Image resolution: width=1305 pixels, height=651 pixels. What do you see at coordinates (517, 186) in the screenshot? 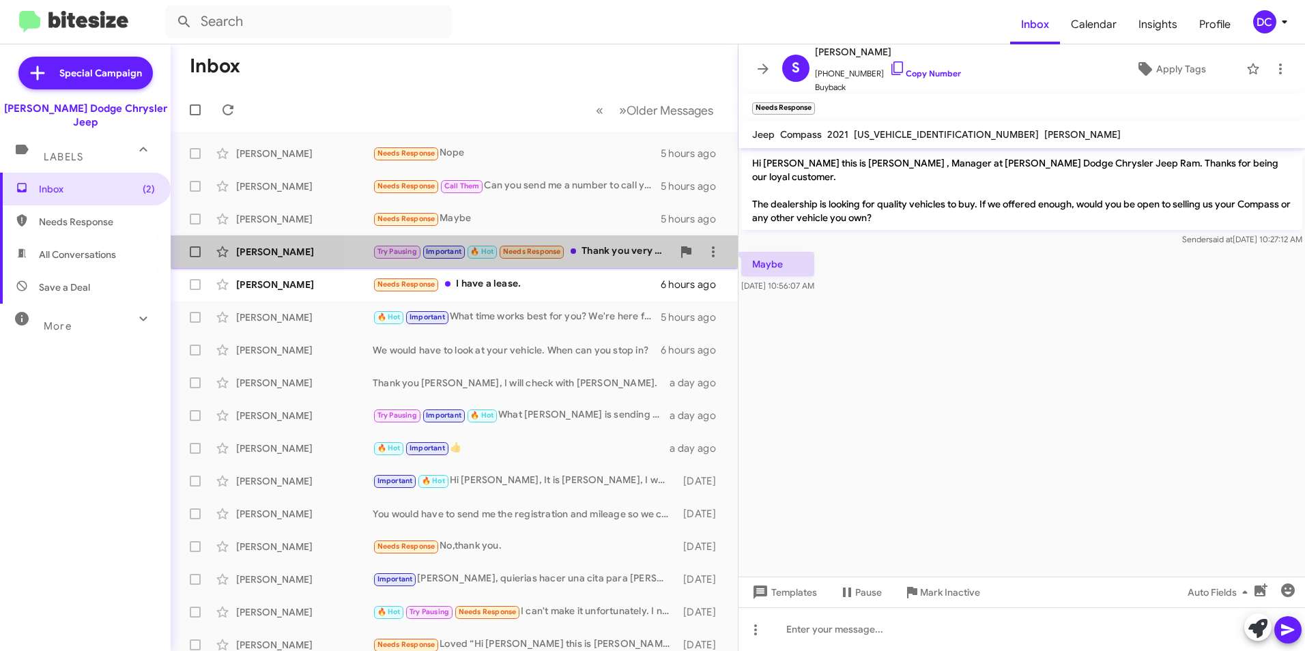
I see `div: Can you send me a number to call you at?` at bounding box center [517, 186].